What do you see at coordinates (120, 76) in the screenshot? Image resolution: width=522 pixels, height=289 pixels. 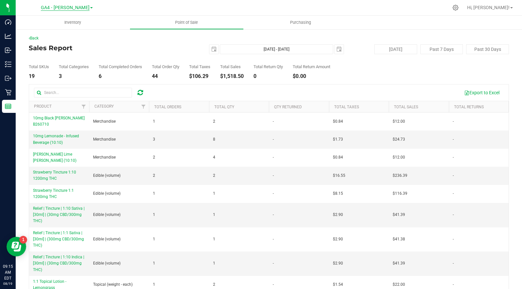 I see `div: 6` at bounding box center [120, 76].